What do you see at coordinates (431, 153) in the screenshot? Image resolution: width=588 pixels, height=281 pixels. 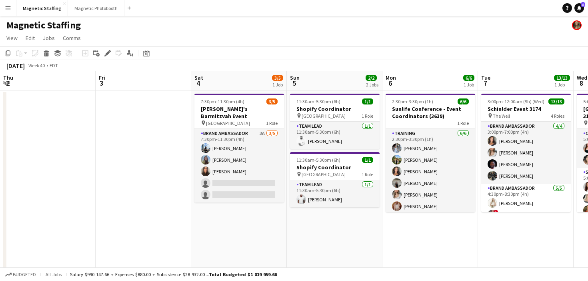 I see `app-job-card: 2:30pm-3:30pm (1h)6/6Sunlife Conference - Event Coordinators (3639)1 RoleTraining6/62:30pm-3:30pm...` at bounding box center [431, 153].